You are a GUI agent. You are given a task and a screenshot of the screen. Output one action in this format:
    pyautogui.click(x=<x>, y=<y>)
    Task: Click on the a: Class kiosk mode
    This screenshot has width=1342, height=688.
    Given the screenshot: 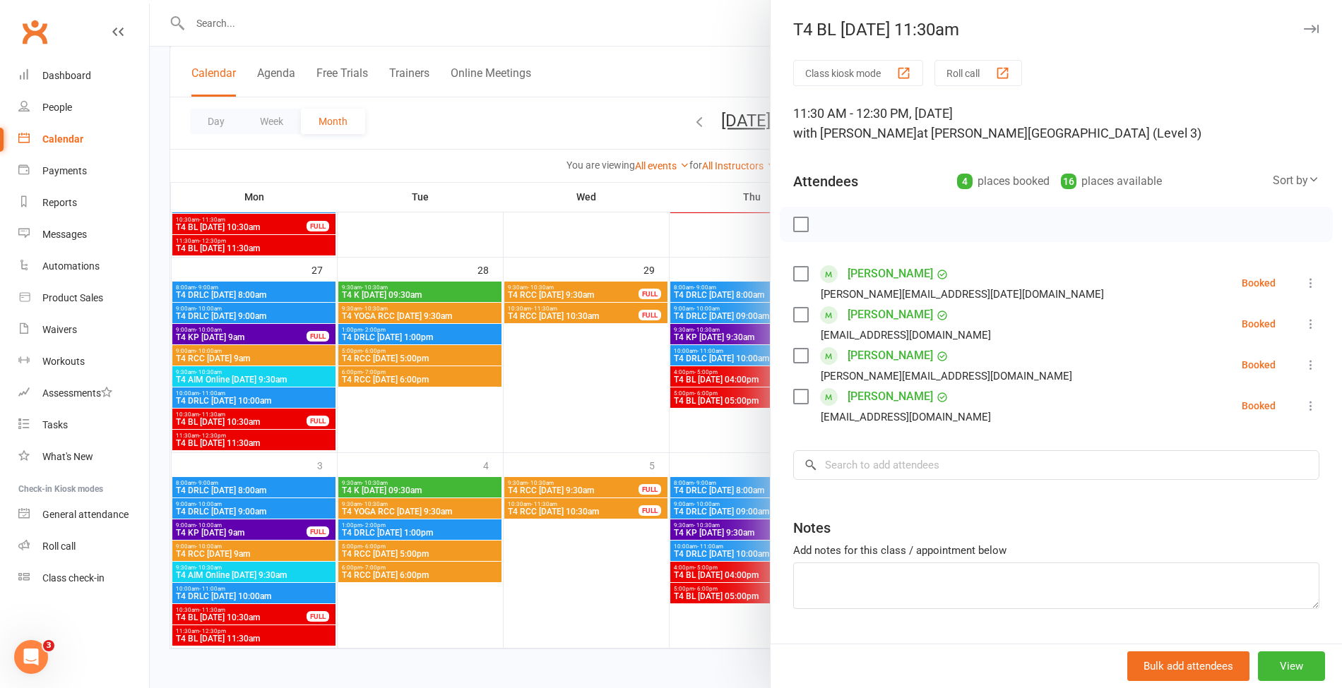 What is the action you would take?
    pyautogui.click(x=83, y=578)
    